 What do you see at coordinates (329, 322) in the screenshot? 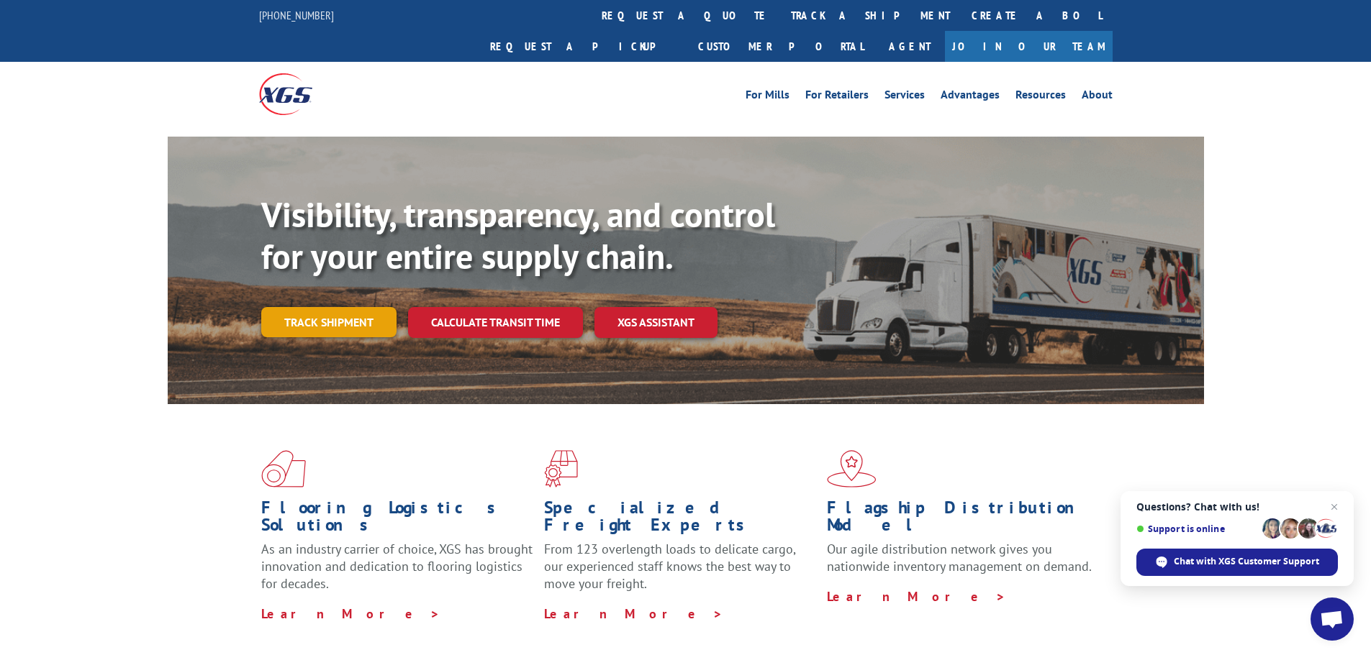
I see `a: Track shipment` at bounding box center [329, 322].